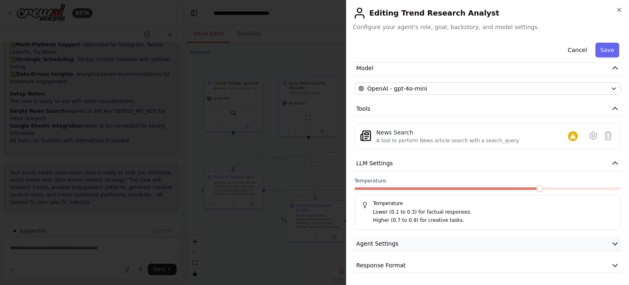 Image resolution: width=629 pixels, height=285 pixels. Describe the element at coordinates (448, 132) in the screenshot. I see `div: News Search` at that location.